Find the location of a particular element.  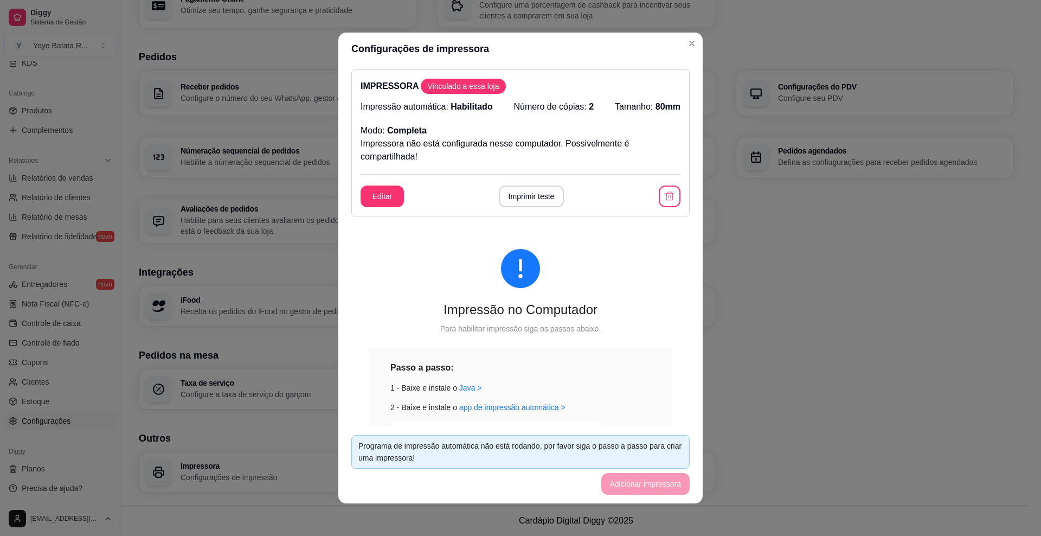

div: 2 - Baixe e instale o is located at coordinates (520, 407).